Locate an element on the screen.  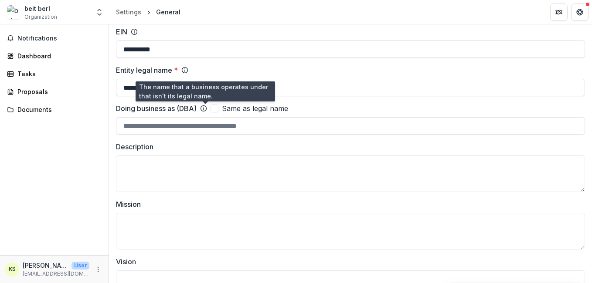
label: Mission is located at coordinates (348, 204).